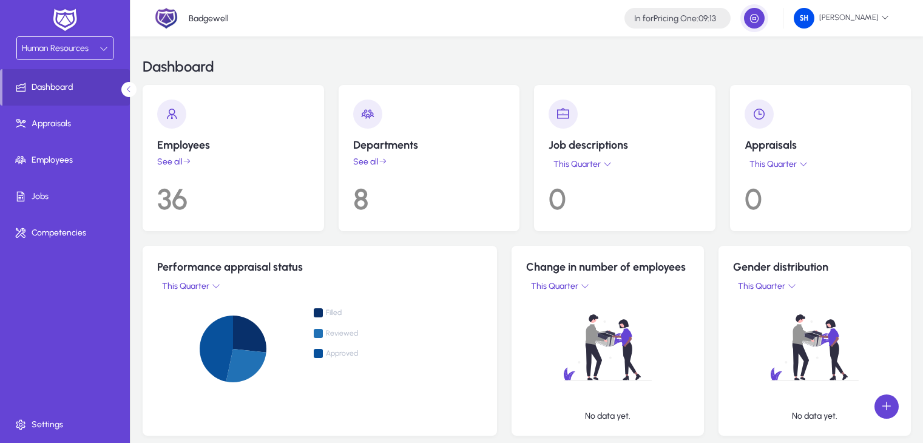  Describe the element at coordinates (67, 160) in the screenshot. I see `a: Employees` at that location.